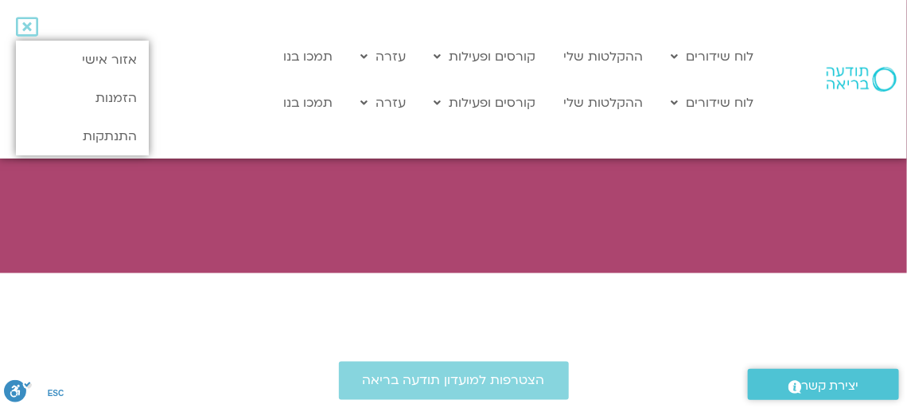 This screenshot has width=907, height=408. Describe the element at coordinates (824, 384) in the screenshot. I see `a: יצירת קשר` at that location.